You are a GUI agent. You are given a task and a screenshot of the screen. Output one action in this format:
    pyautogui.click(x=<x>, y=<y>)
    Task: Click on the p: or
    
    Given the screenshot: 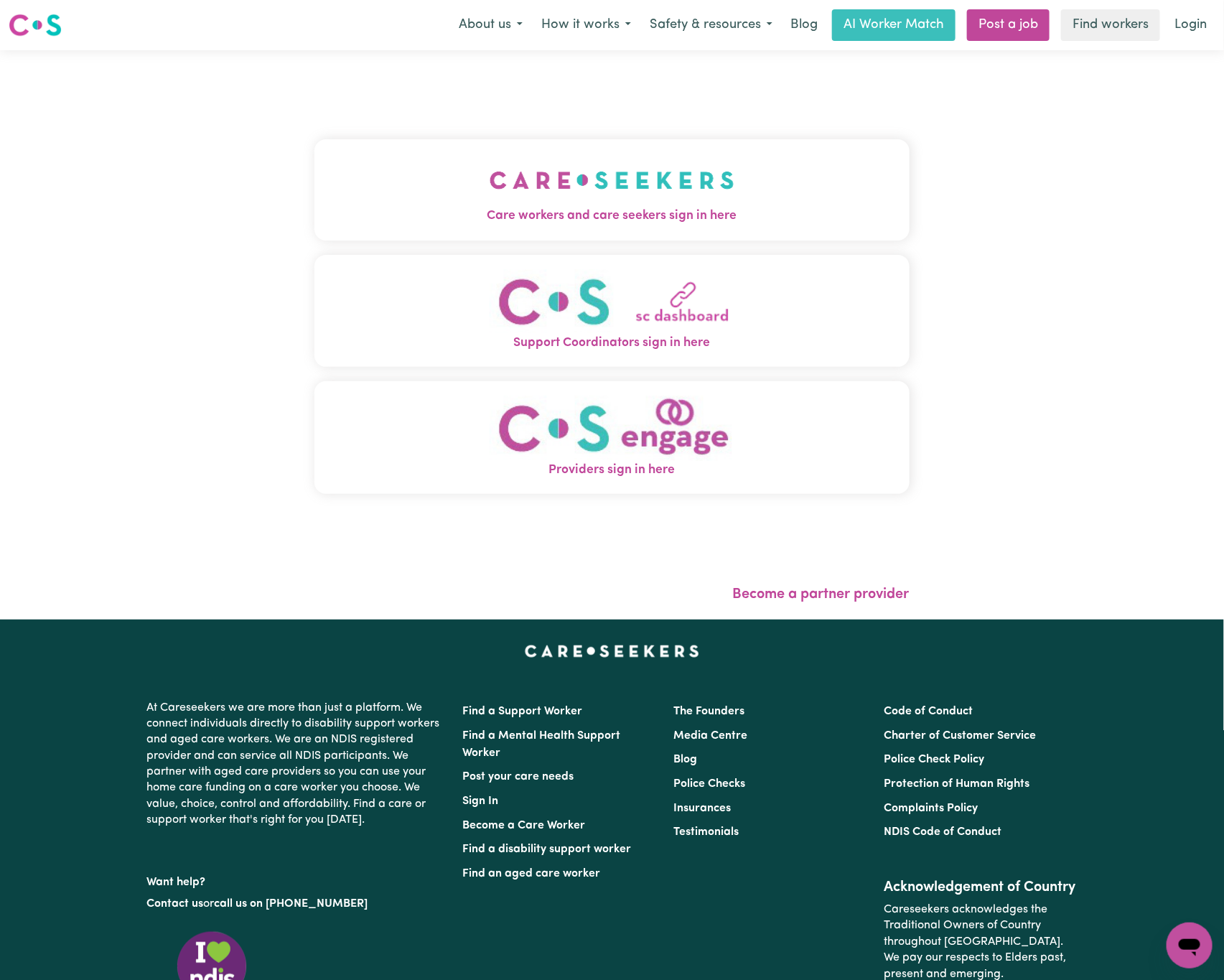 What is the action you would take?
    pyautogui.click(x=297, y=903)
    